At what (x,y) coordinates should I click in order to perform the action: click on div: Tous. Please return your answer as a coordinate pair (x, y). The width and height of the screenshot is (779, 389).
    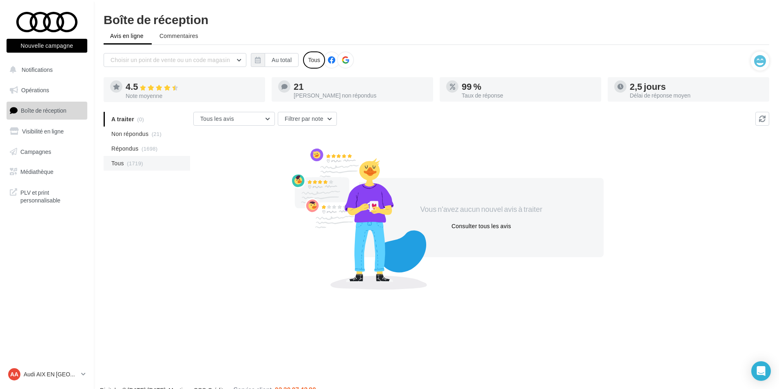
    Looking at the image, I should click on (314, 60).